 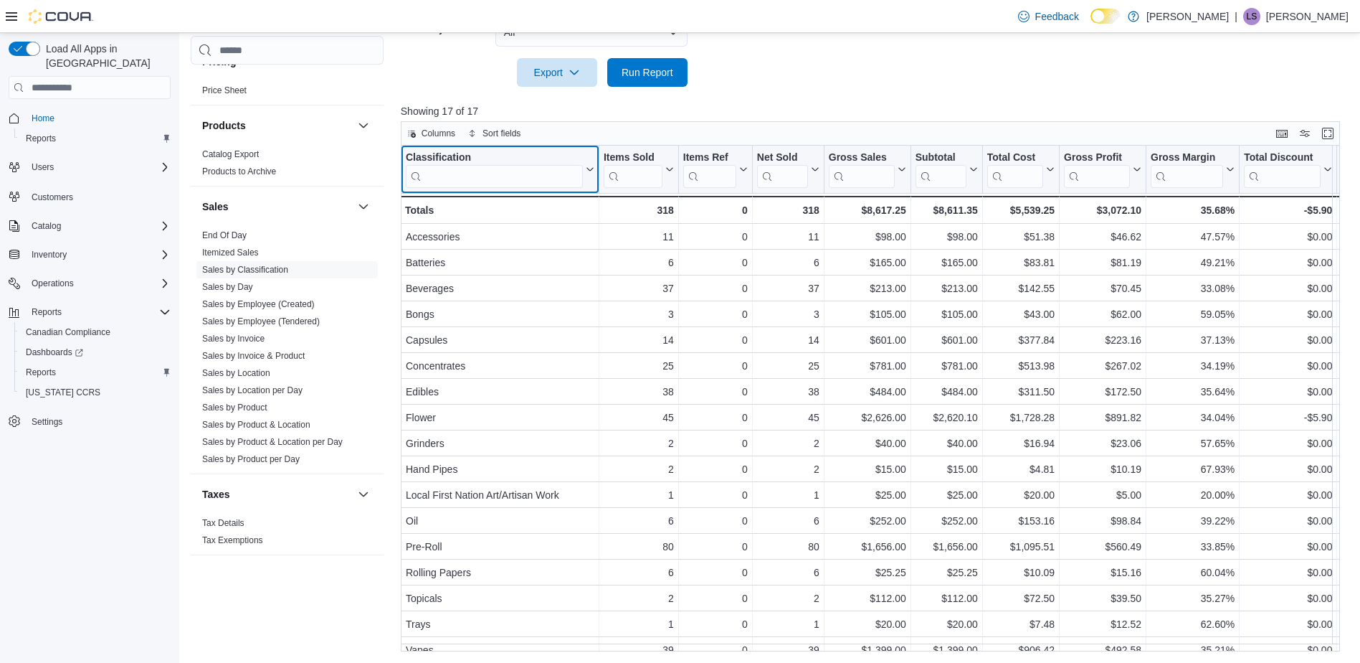 What do you see at coordinates (227, 287) in the screenshot?
I see `a: Sales by Day` at bounding box center [227, 287].